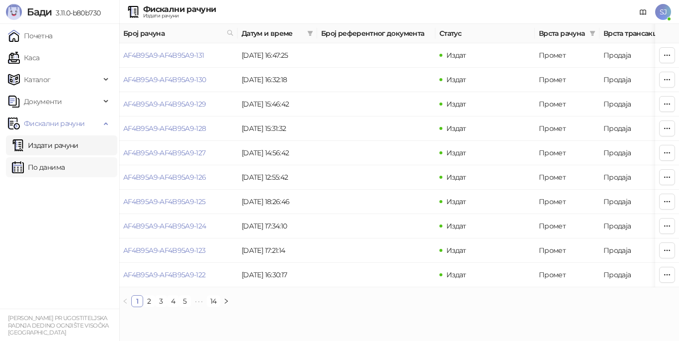 The height and width of the screenshot is (341, 679). I want to click on li: 2, so click(149, 301).